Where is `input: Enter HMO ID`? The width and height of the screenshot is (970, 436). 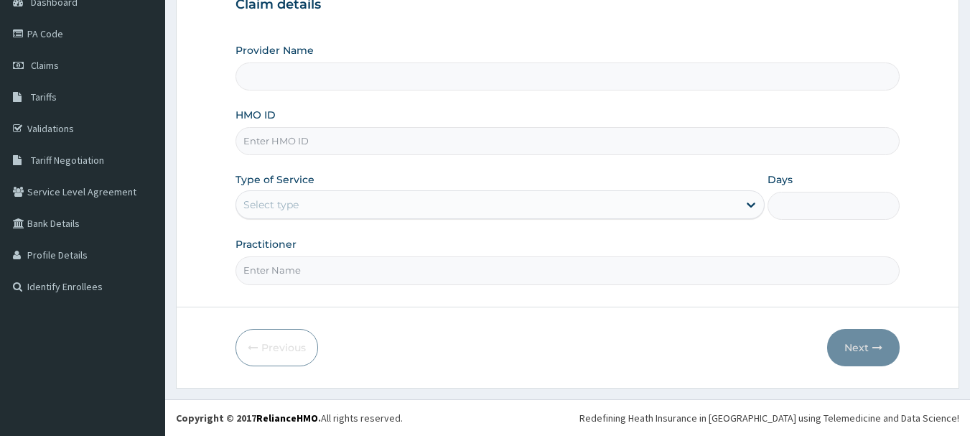
input: Enter HMO ID is located at coordinates (568, 141).